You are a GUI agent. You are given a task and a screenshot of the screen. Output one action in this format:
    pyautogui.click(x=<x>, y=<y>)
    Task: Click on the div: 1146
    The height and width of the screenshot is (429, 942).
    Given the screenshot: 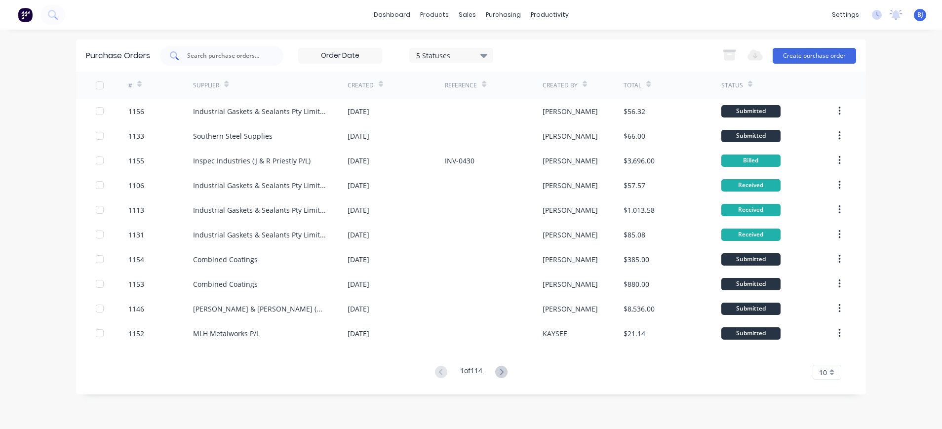 What is the action you would take?
    pyautogui.click(x=136, y=309)
    